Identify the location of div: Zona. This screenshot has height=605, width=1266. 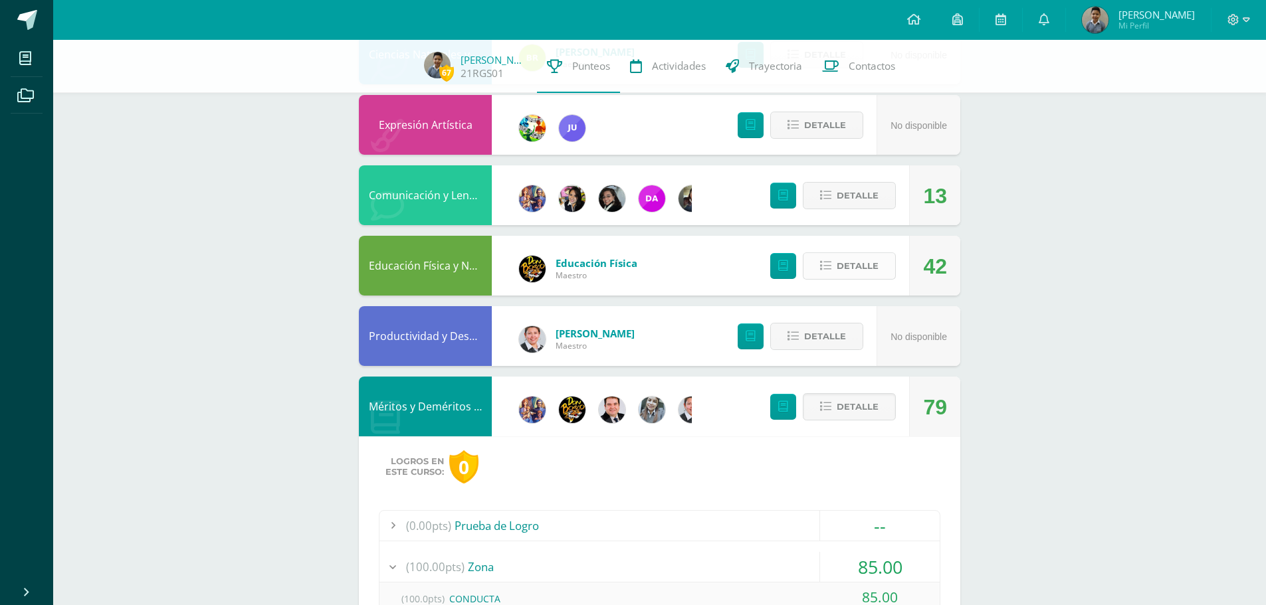
(659, 567).